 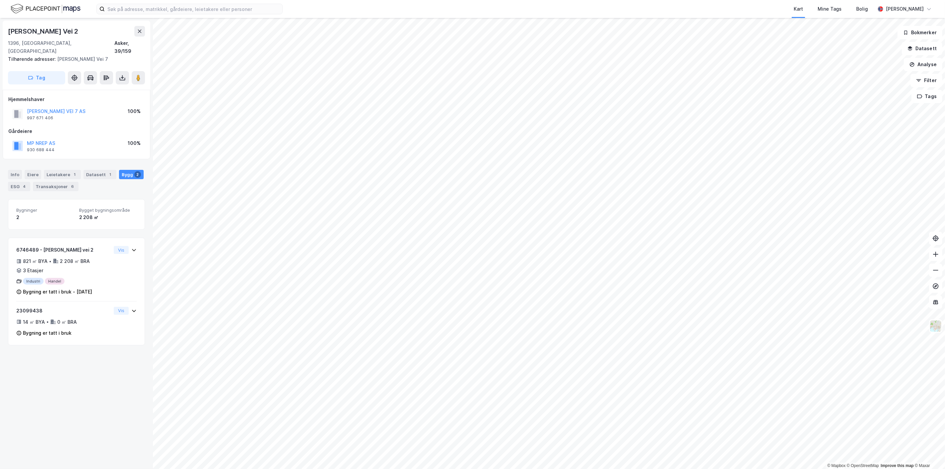 I want to click on div: 4, so click(x=24, y=187).